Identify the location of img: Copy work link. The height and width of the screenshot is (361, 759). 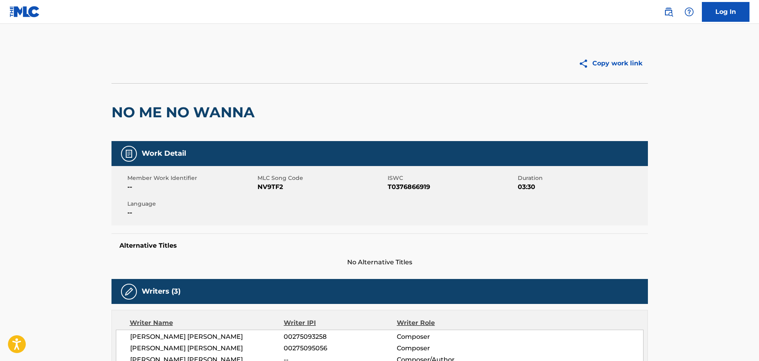
(585, 63).